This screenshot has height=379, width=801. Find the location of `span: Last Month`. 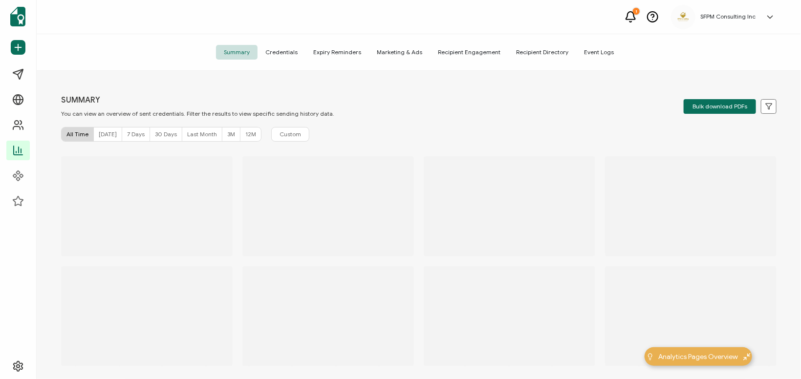

span: Last Month is located at coordinates (202, 134).